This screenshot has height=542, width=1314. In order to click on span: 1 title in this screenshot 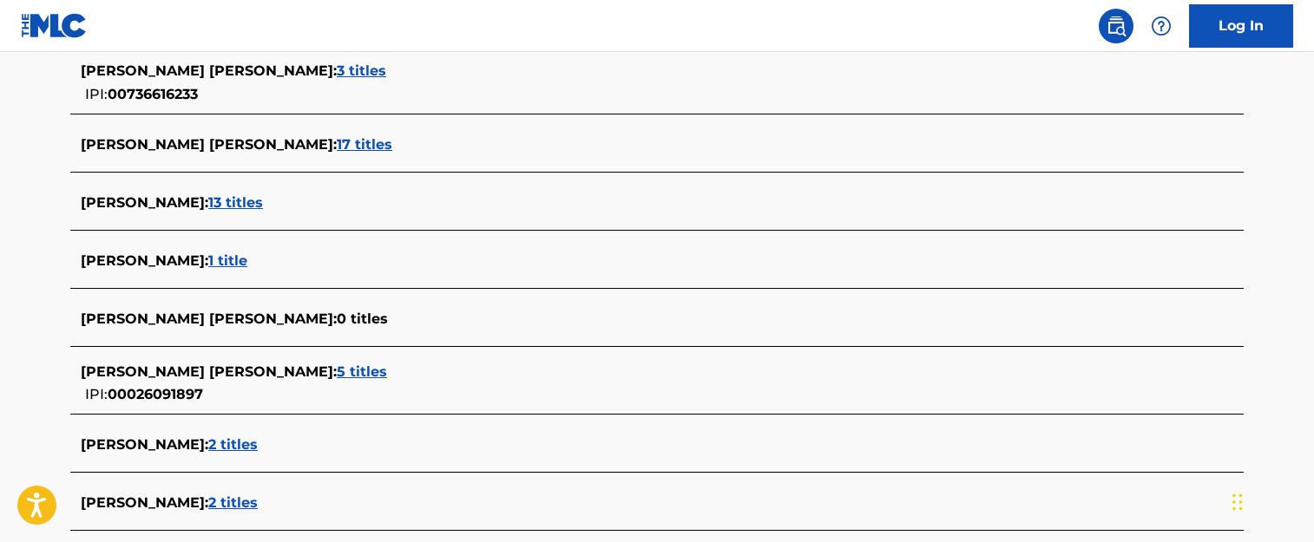, I will do `click(227, 260)`.